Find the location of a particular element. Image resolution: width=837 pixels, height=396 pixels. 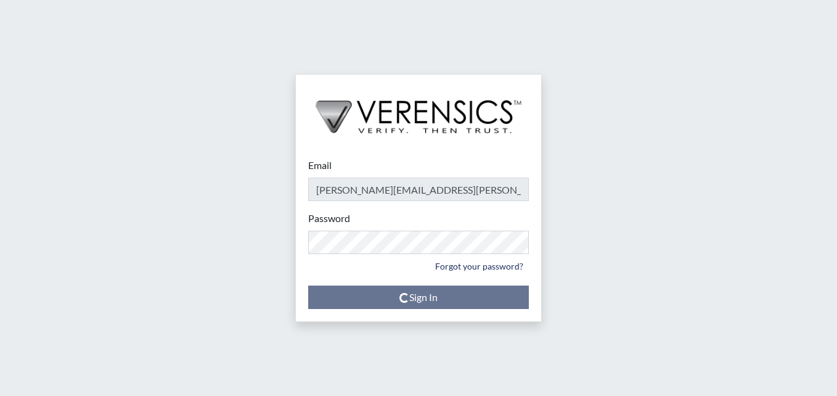

a: Forgot your password? is located at coordinates (479, 266).